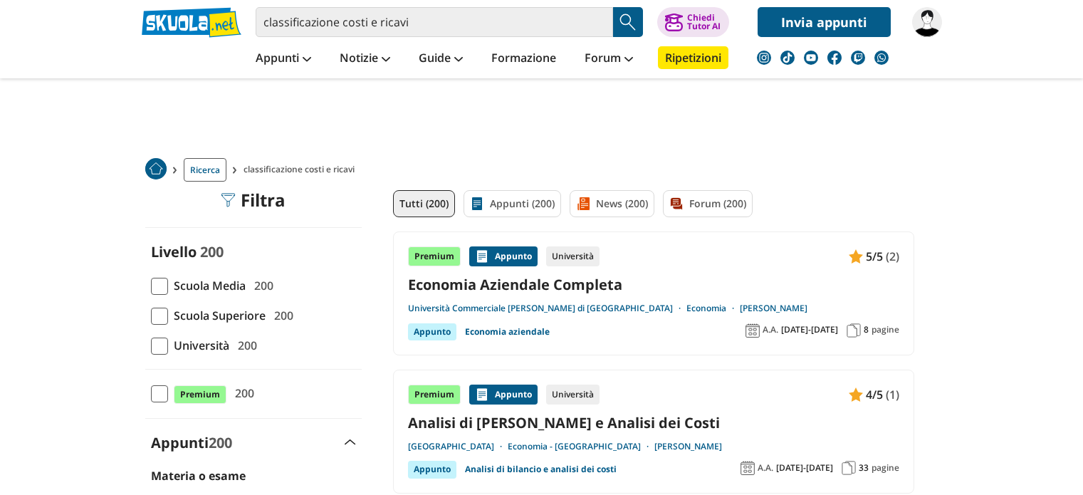 The image size is (1083, 495). I want to click on span: 4/5, so click(875, 395).